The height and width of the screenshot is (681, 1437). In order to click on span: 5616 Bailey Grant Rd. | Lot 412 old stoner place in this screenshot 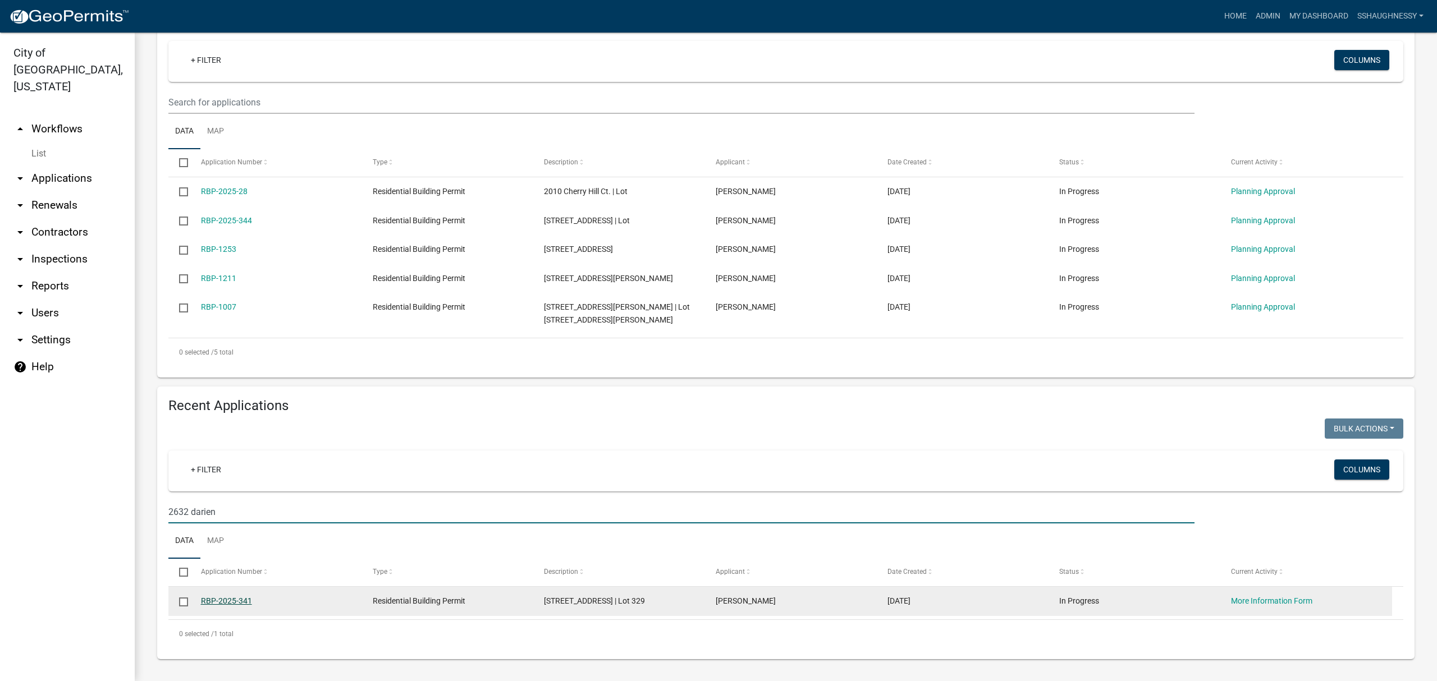, I will do `click(617, 313)`.